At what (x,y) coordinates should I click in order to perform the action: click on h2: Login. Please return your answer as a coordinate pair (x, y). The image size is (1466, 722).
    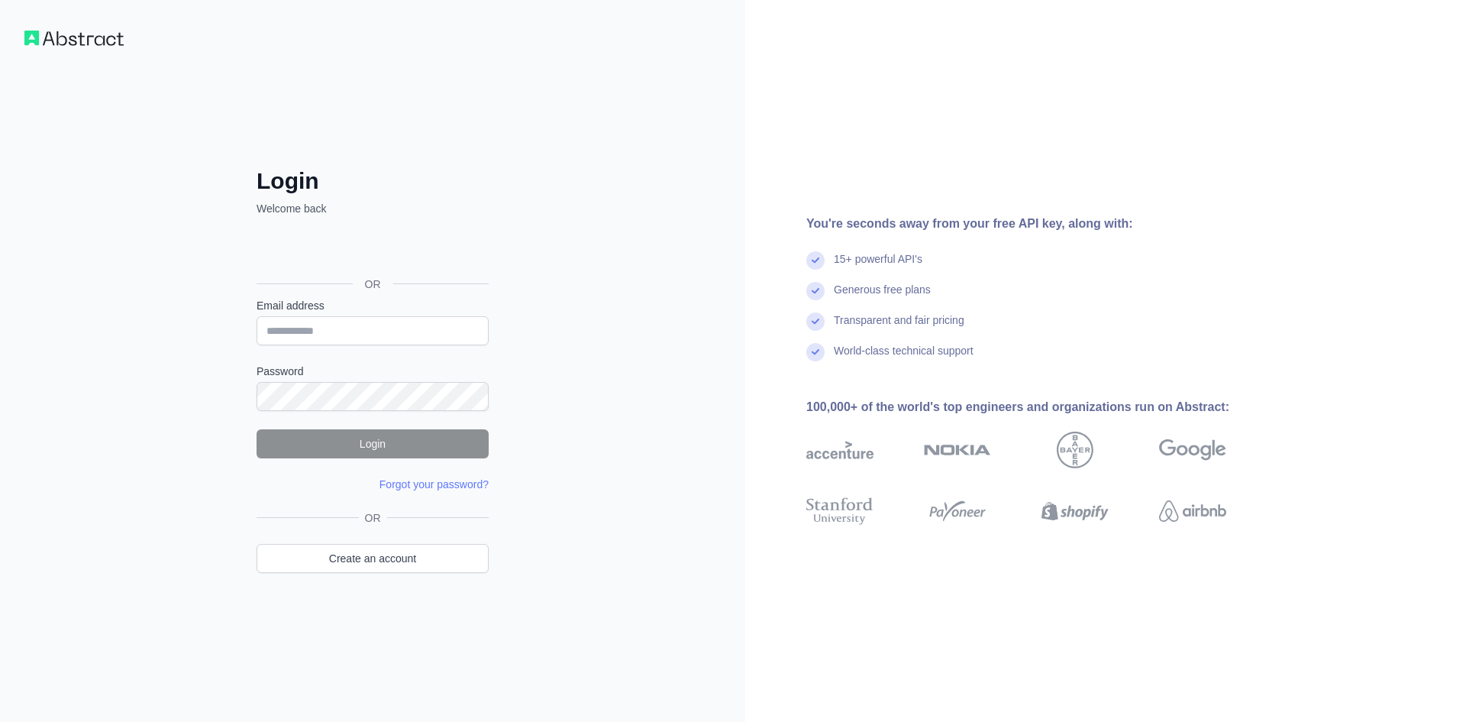
    Looking at the image, I should click on (373, 181).